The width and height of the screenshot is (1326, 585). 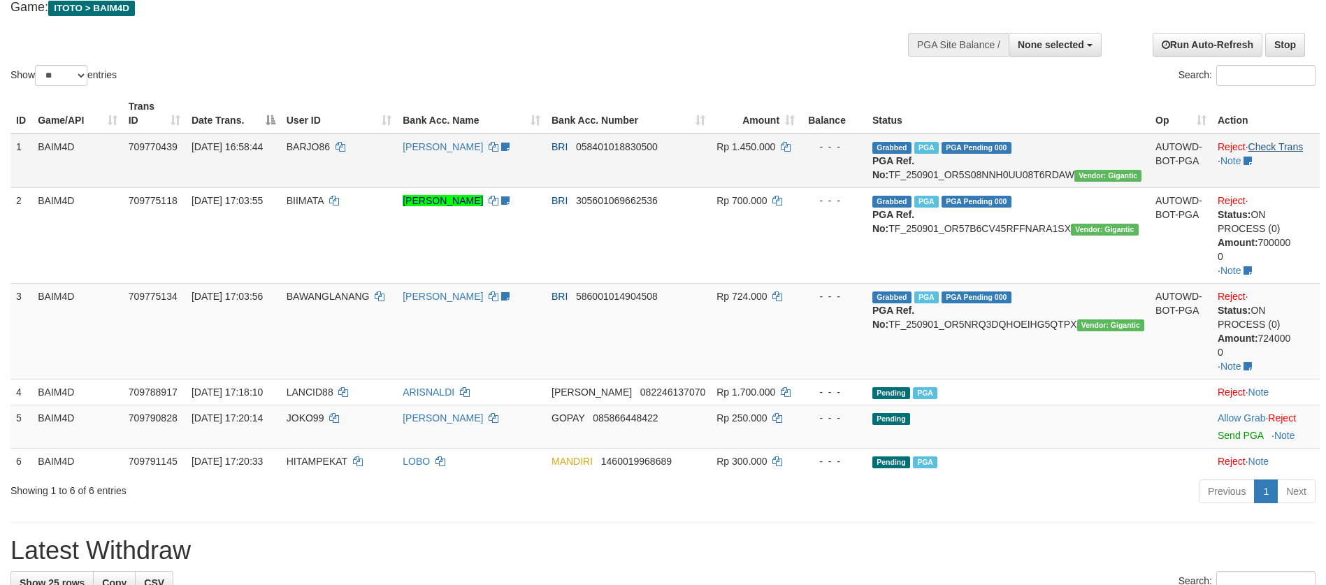 What do you see at coordinates (64, 76) in the screenshot?
I see `label: Show entries` at bounding box center [64, 76].